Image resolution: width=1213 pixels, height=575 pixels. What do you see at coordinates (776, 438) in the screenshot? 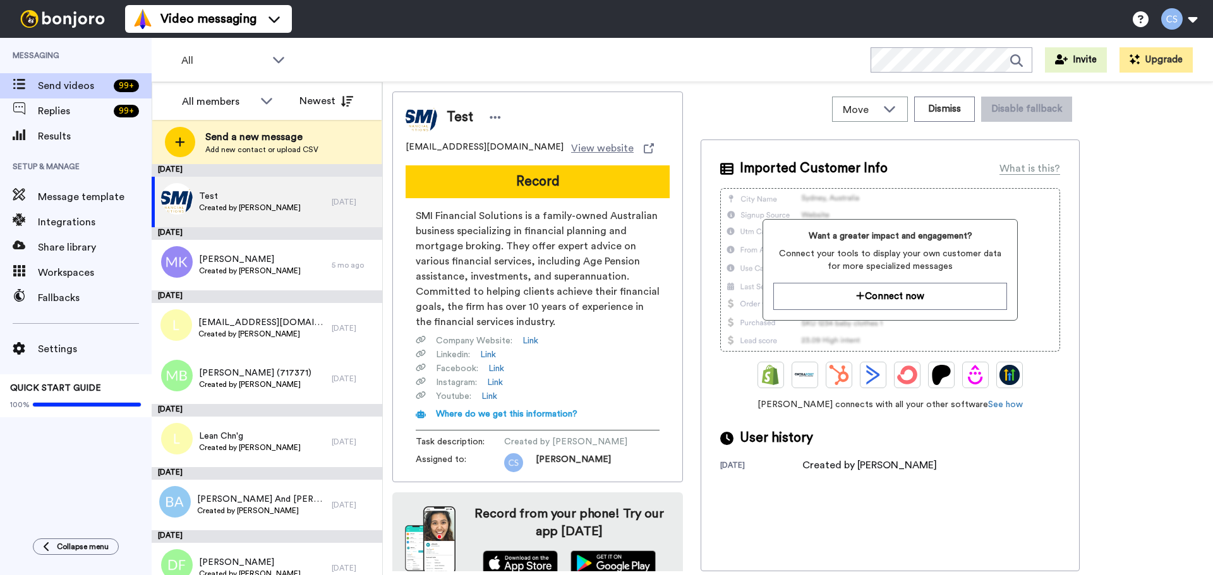
I see `span: User history` at bounding box center [776, 438].